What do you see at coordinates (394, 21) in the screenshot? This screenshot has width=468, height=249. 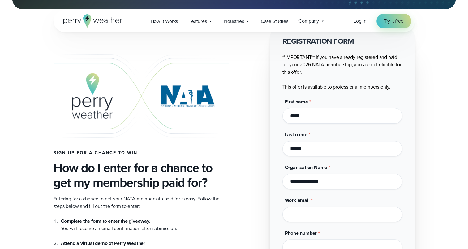 I see `a: Try it free` at bounding box center [394, 21].